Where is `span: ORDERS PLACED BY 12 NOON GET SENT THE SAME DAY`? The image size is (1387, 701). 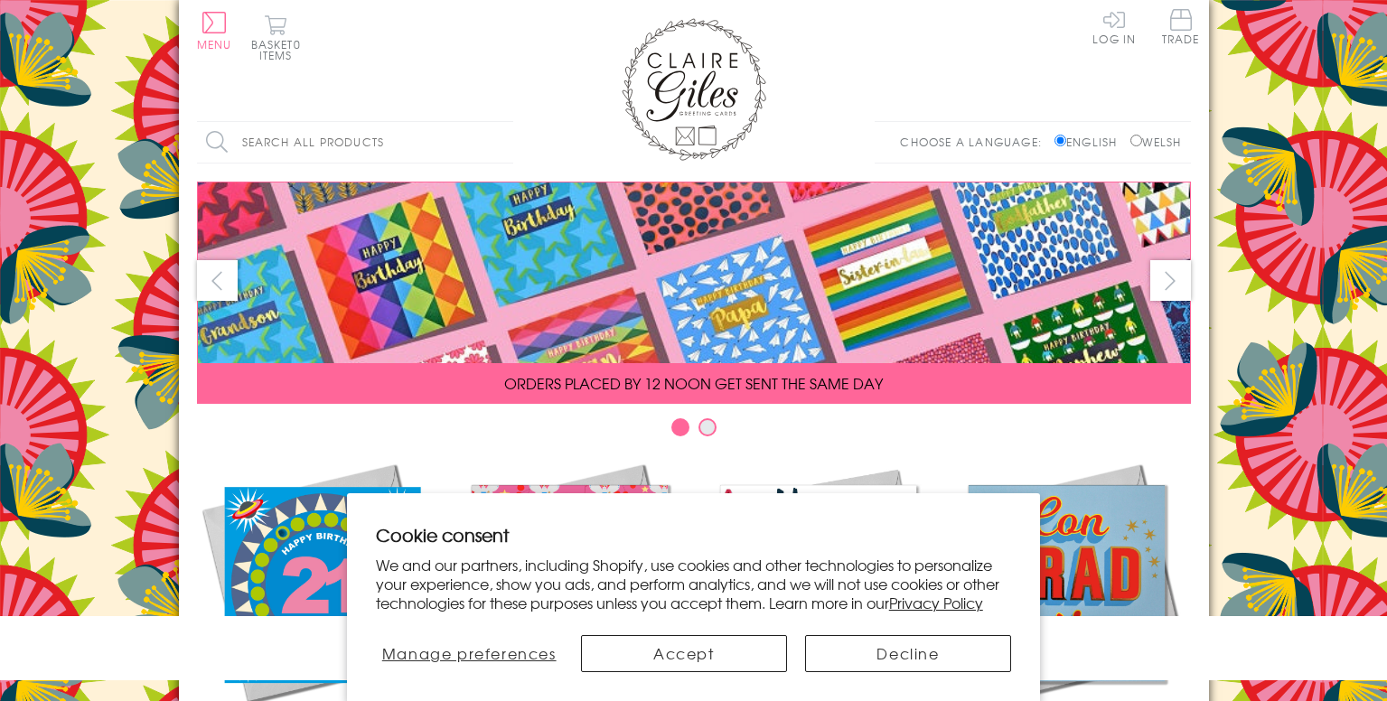
span: ORDERS PLACED BY 12 NOON GET SENT THE SAME DAY is located at coordinates (693, 383).